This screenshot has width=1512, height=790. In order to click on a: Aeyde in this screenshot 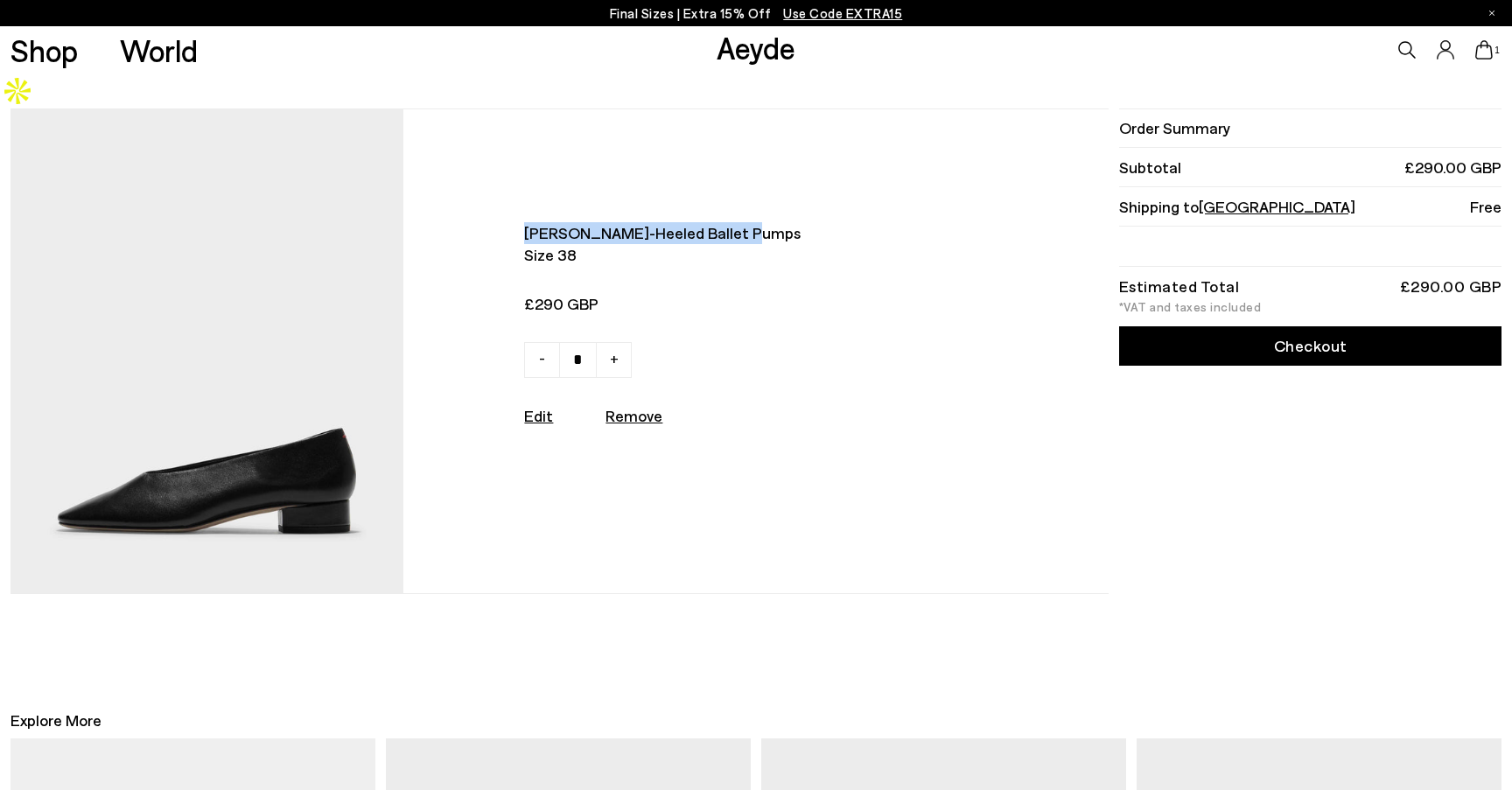, I will do `click(756, 47)`.